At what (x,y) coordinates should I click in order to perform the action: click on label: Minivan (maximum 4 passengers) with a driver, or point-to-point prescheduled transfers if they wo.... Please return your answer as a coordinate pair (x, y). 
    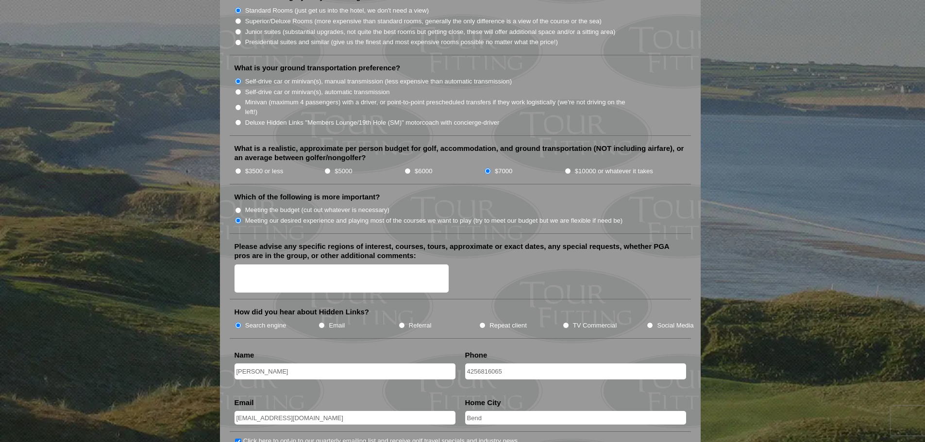
    Looking at the image, I should click on (440, 107).